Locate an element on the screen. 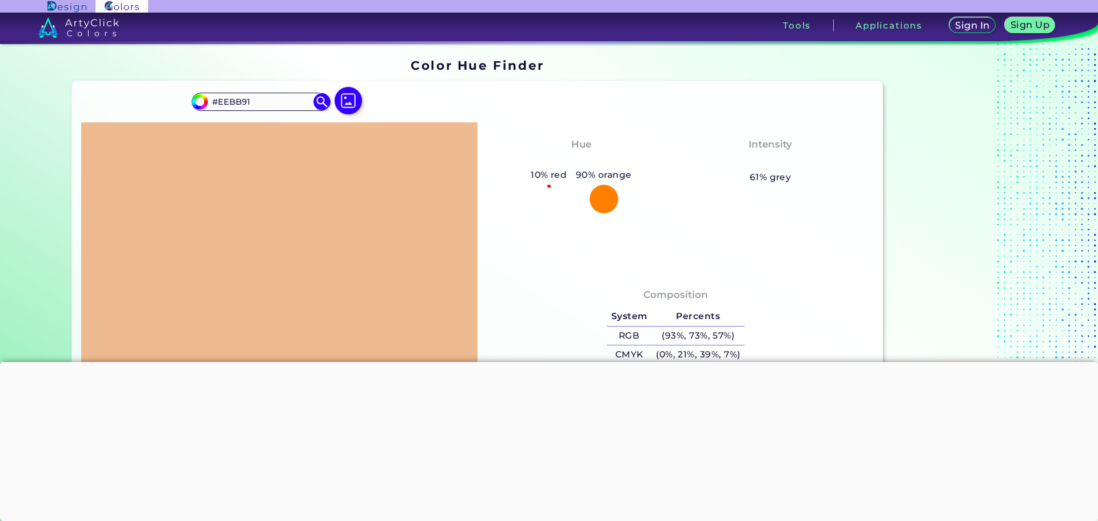 This screenshot has height=521, width=1098. h3: Applications is located at coordinates (889, 25).